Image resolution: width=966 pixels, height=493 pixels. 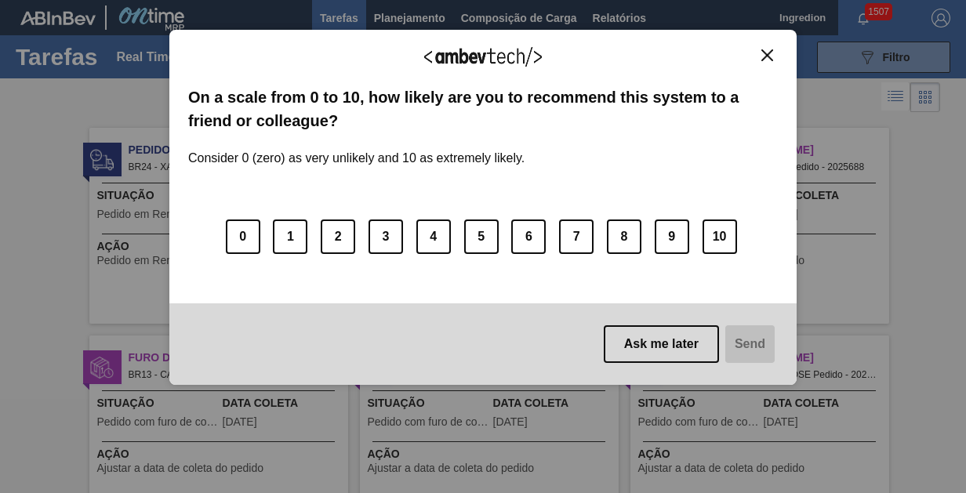 What do you see at coordinates (767, 55) in the screenshot?
I see `button: Close` at bounding box center [767, 55].